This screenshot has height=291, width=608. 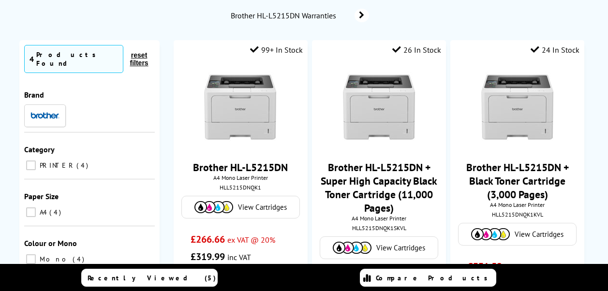 What do you see at coordinates (240, 187) in the screenshot?
I see `div: HLL5215DNQK1` at bounding box center [240, 187].